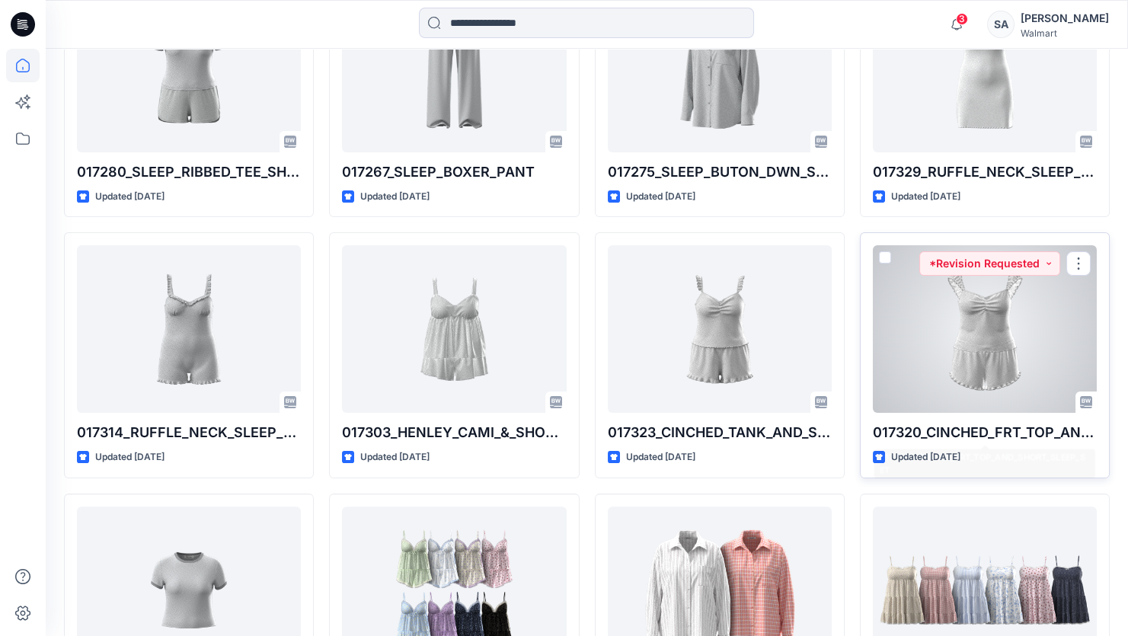 The image size is (1128, 636). I want to click on p: 017329_RUFFLE_NECK_SLEEP_DRESS, so click(985, 172).